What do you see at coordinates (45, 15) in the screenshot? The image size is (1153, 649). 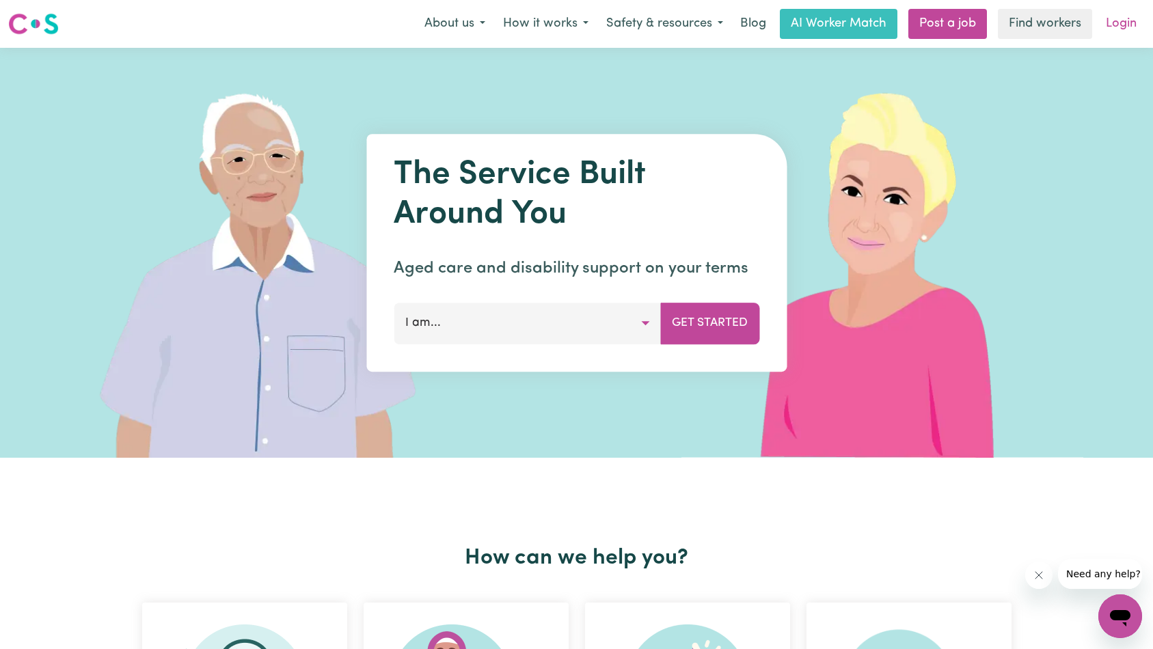 I see `span: Need any help?` at bounding box center [45, 15].